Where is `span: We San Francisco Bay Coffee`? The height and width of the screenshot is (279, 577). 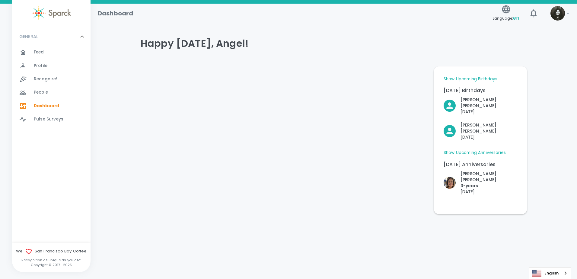
span: We San Francisco Bay Coffee is located at coordinates (51, 251).